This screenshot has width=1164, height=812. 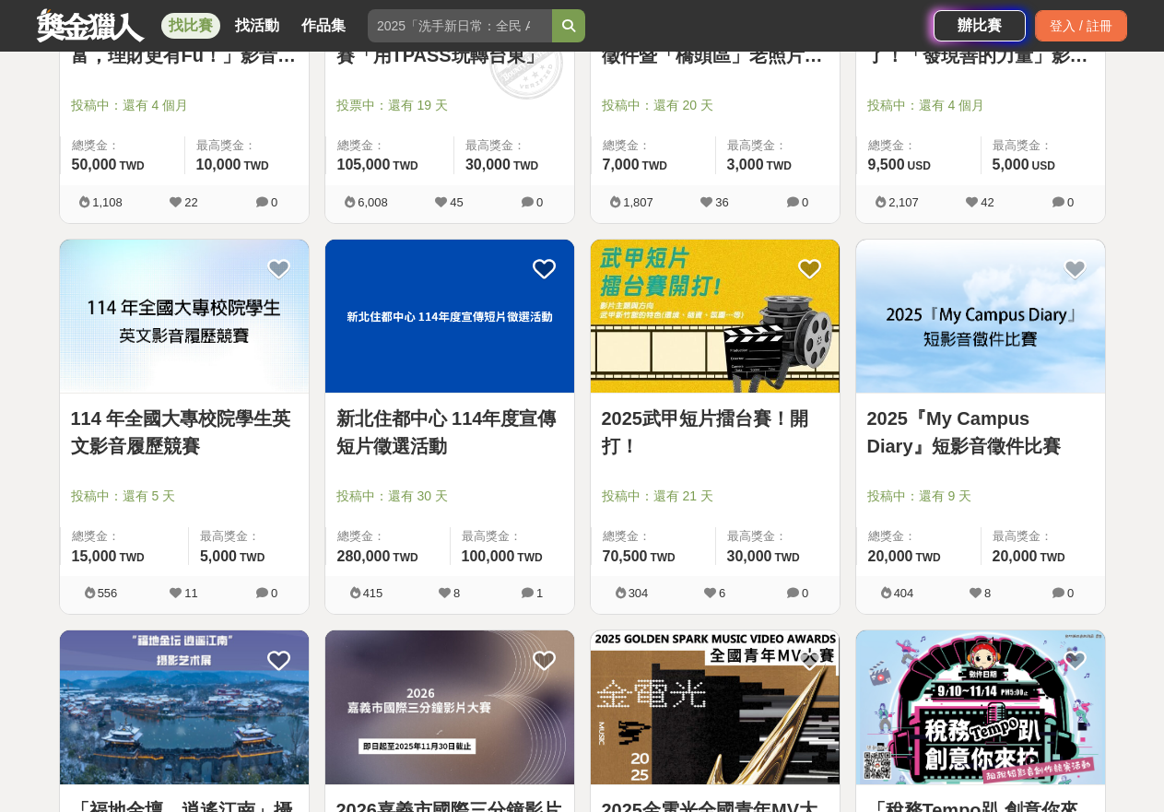 I want to click on span: 280,000, so click(x=364, y=556).